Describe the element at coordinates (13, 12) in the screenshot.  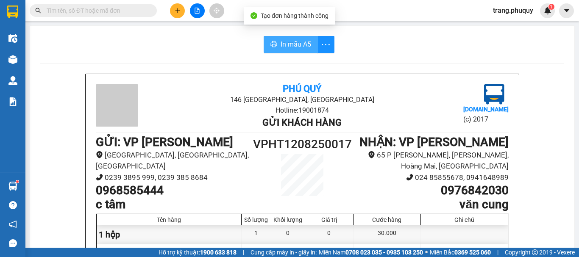
I see `img: logo-vxr` at that location.